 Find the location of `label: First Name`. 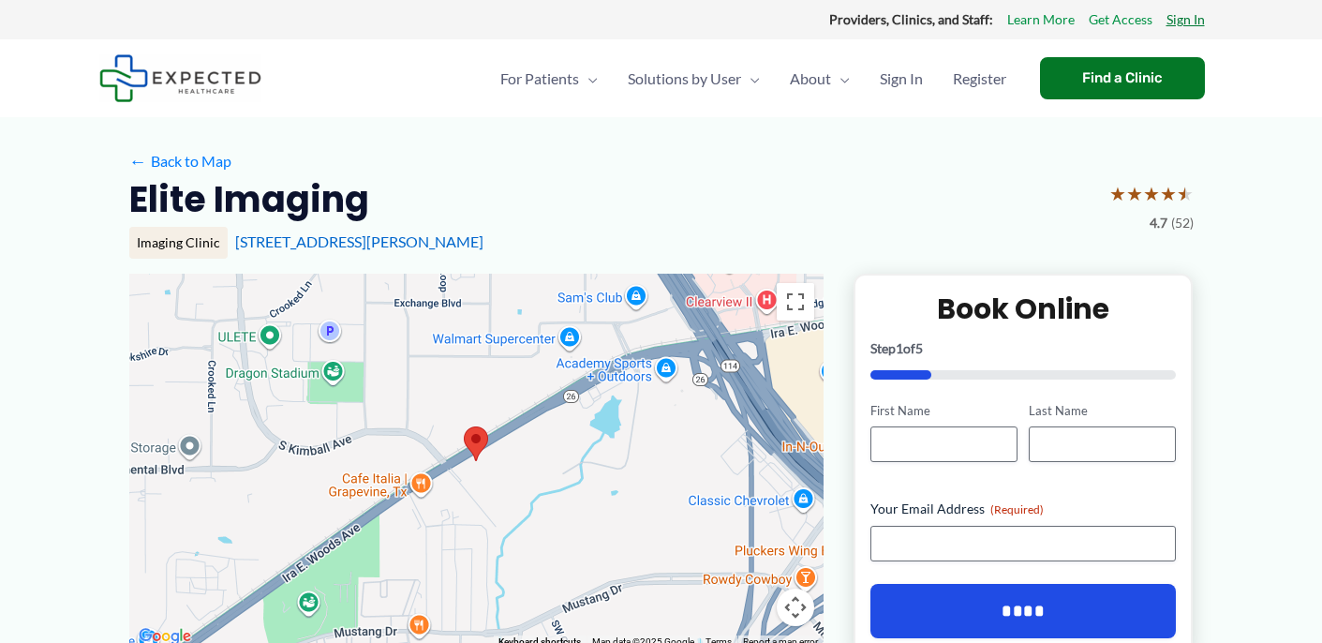

label: First Name is located at coordinates (944, 410).